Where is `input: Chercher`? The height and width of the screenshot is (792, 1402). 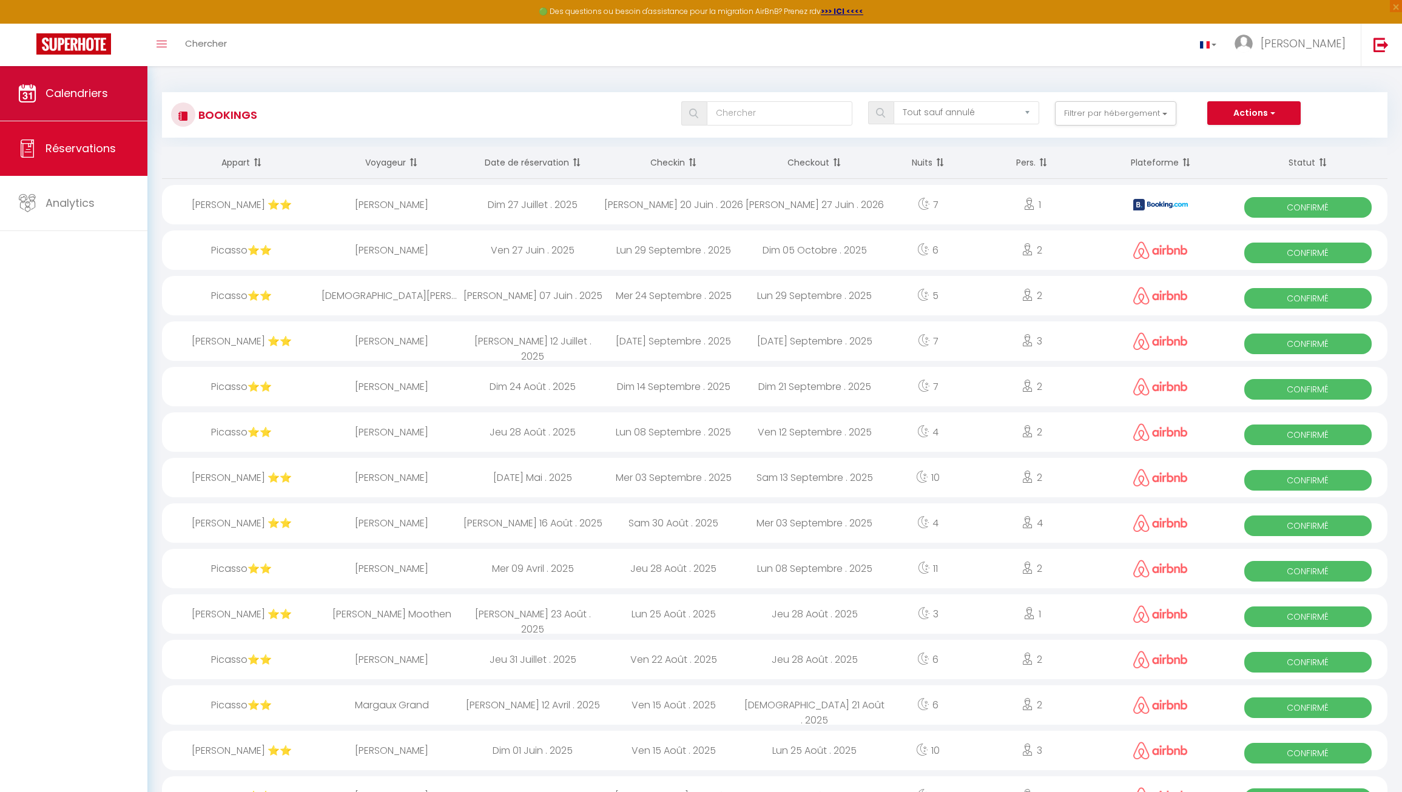
input: Chercher is located at coordinates (779, 113).